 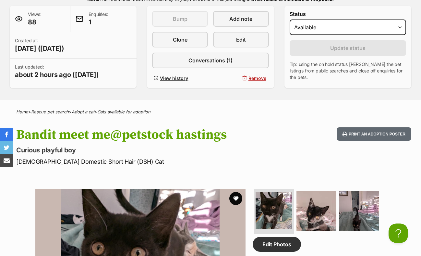 I want to click on button: Print an adoption poster, so click(x=374, y=134).